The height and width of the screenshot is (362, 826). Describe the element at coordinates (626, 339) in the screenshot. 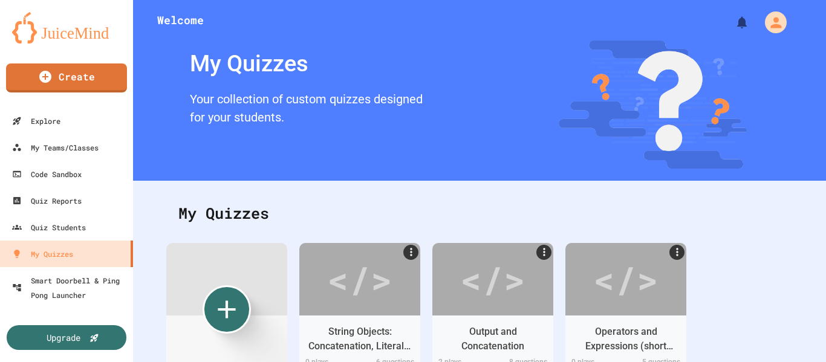

I see `div: Operators and Expressions (short version)` at that location.